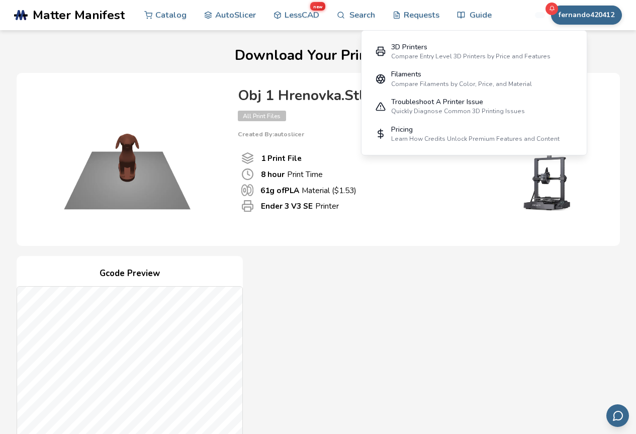  What do you see at coordinates (470, 56) in the screenshot?
I see `div: Compare Entry Level 3D Printers by Price and Features` at bounding box center [470, 56].